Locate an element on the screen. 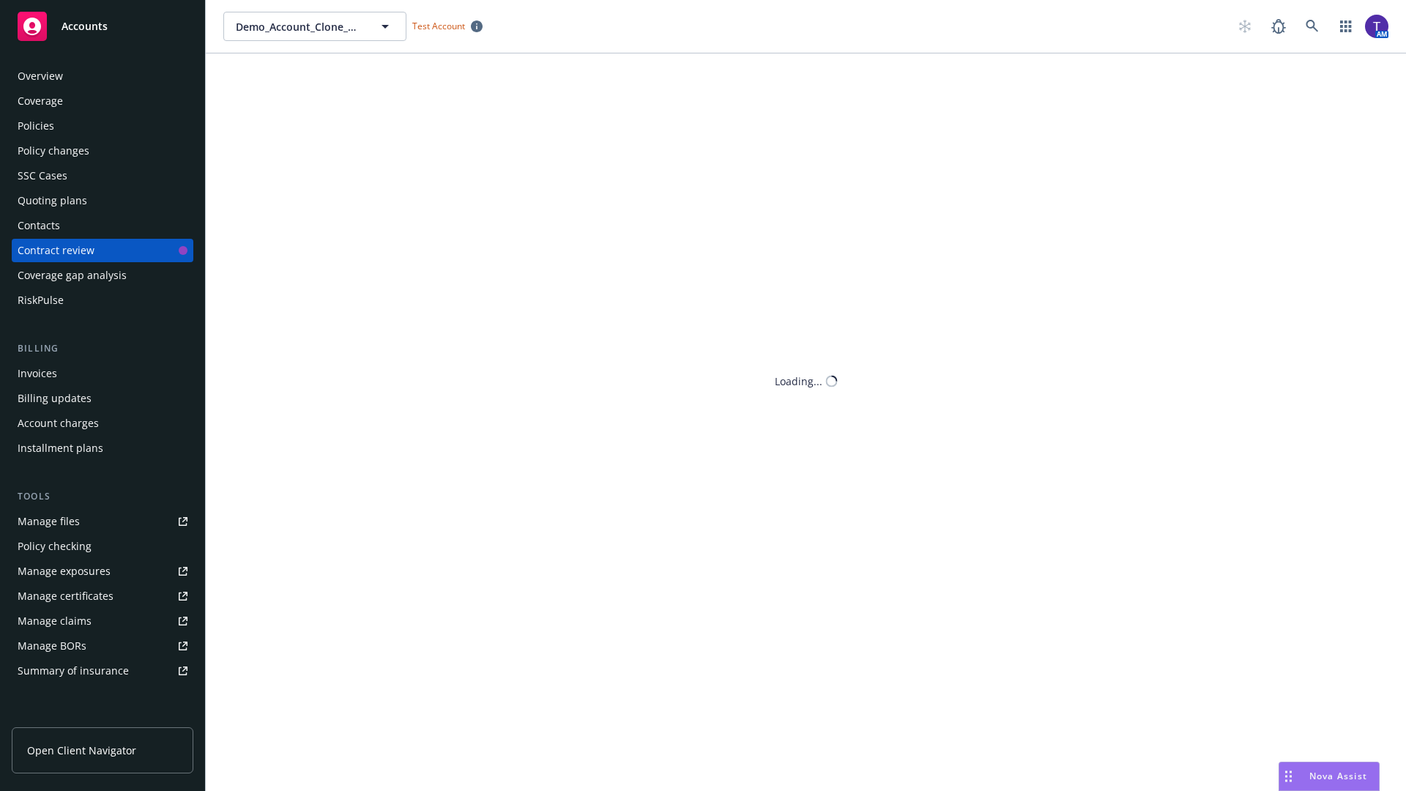  a: Manage files is located at coordinates (103, 521).